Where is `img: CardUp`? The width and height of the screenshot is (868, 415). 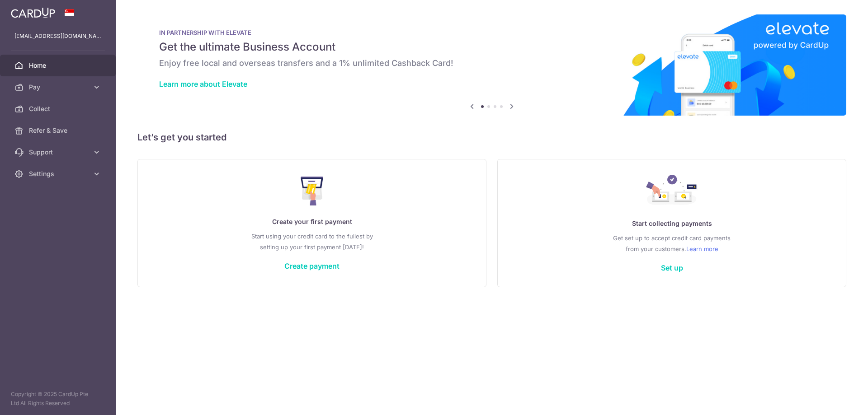
img: CardUp is located at coordinates (33, 13).